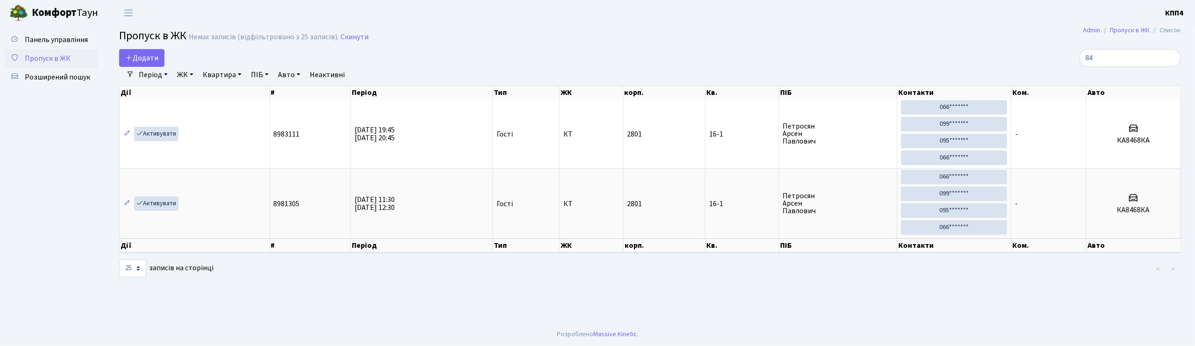  What do you see at coordinates (597, 334) in the screenshot?
I see `div: Розроблено .` at bounding box center [597, 334].